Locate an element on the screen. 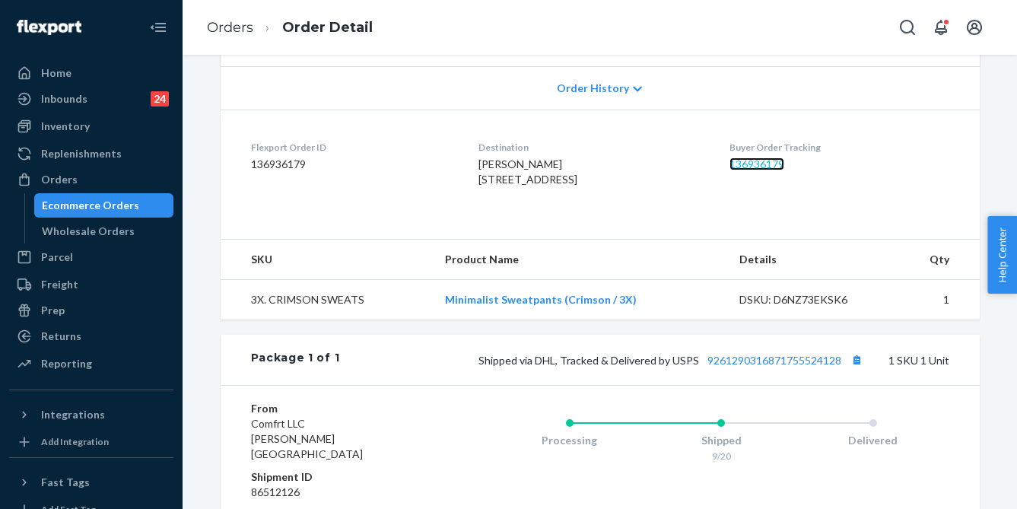 The width and height of the screenshot is (1017, 509). div: Returns is located at coordinates (61, 336).